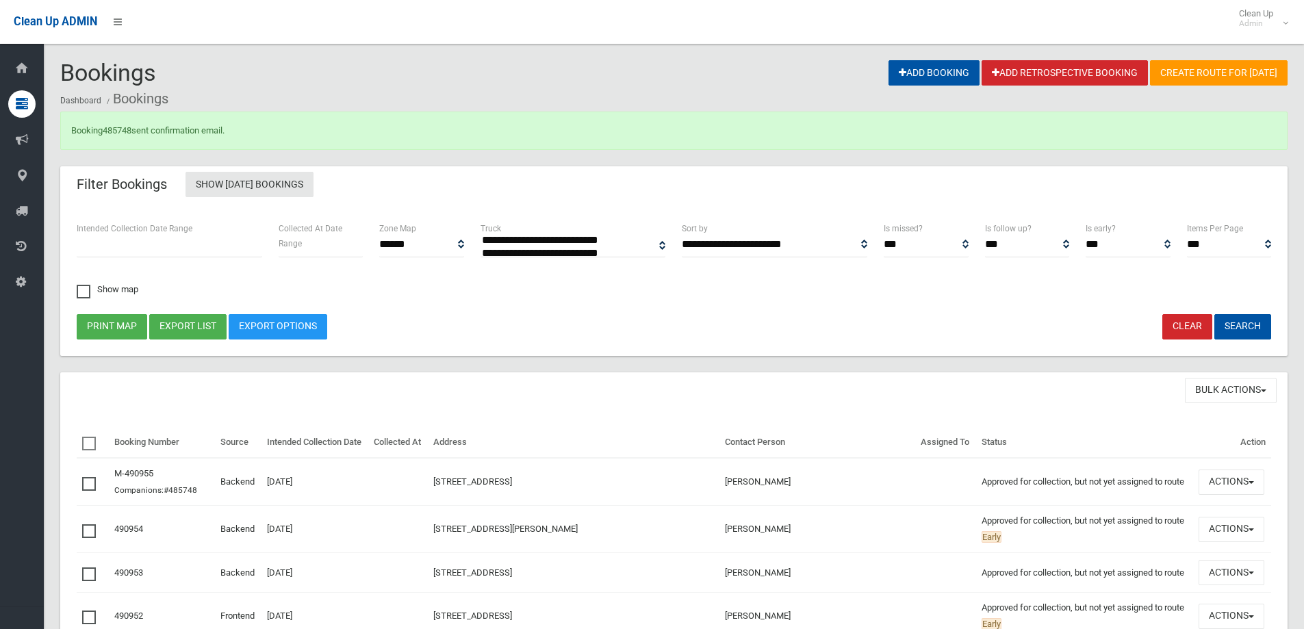 This screenshot has width=1304, height=629. What do you see at coordinates (188, 326) in the screenshot?
I see `button: Export list` at bounding box center [188, 326].